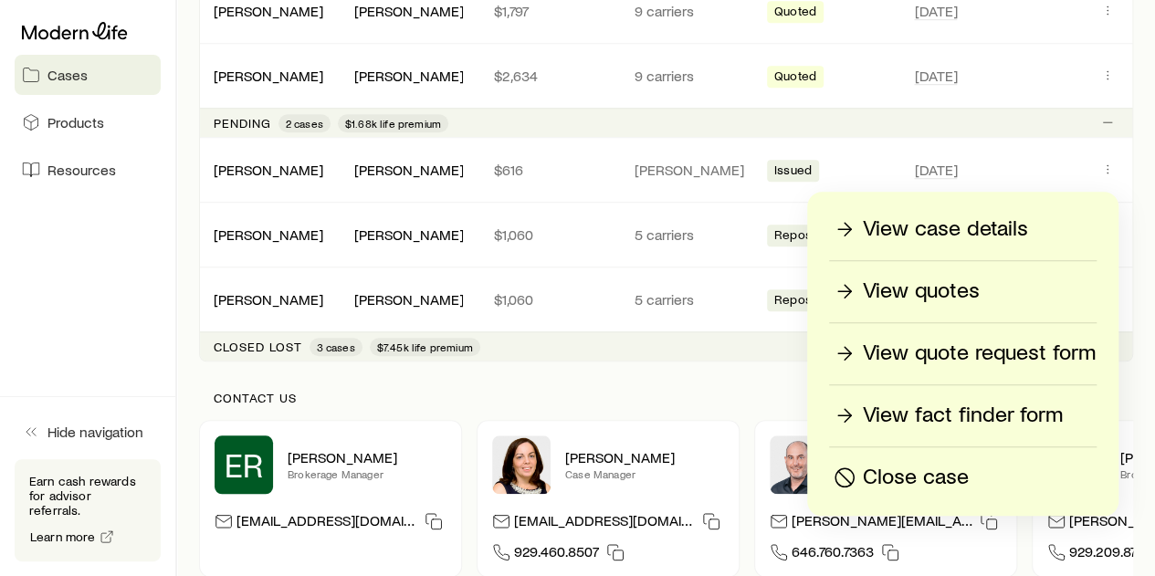 The width and height of the screenshot is (1155, 576). What do you see at coordinates (88, 510) in the screenshot?
I see `div: Earn cash rewards for advisor referrals.Learn more` at bounding box center [88, 510].